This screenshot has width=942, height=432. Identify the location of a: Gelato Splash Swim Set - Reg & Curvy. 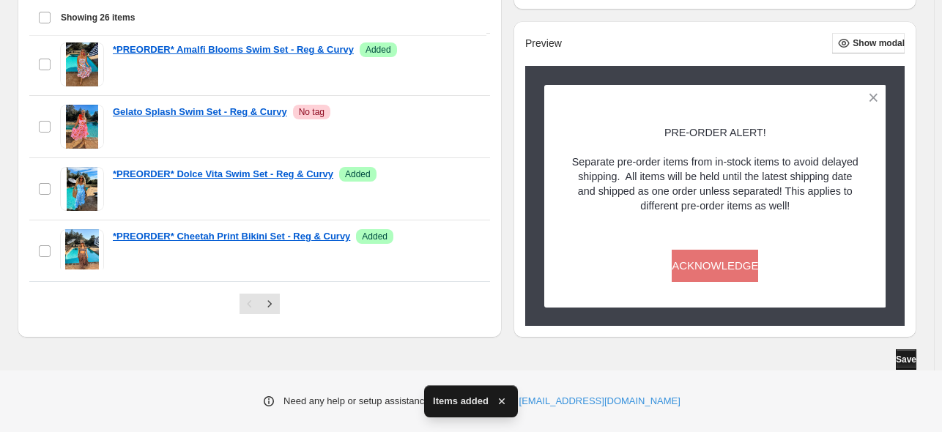
(200, 112).